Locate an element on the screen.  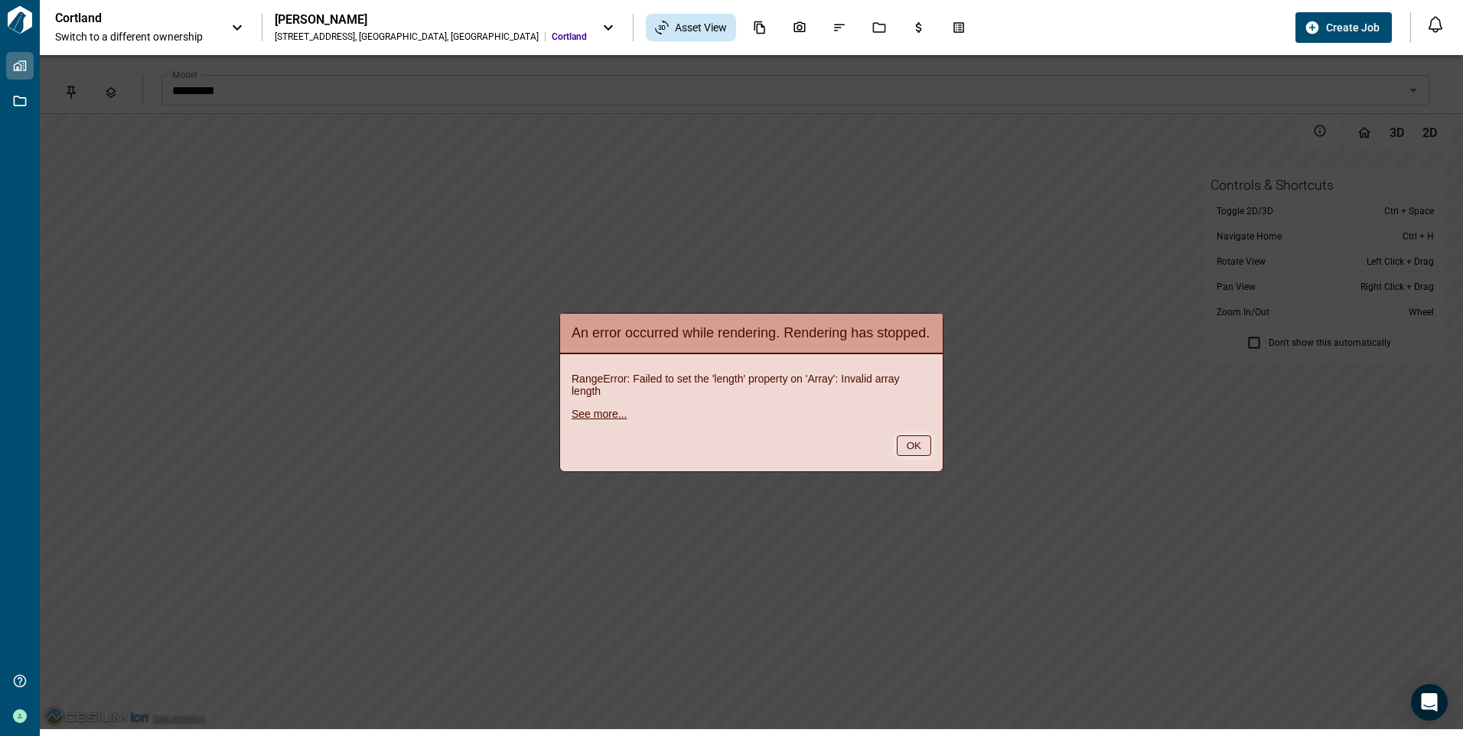
span: Asset View is located at coordinates (701, 28).